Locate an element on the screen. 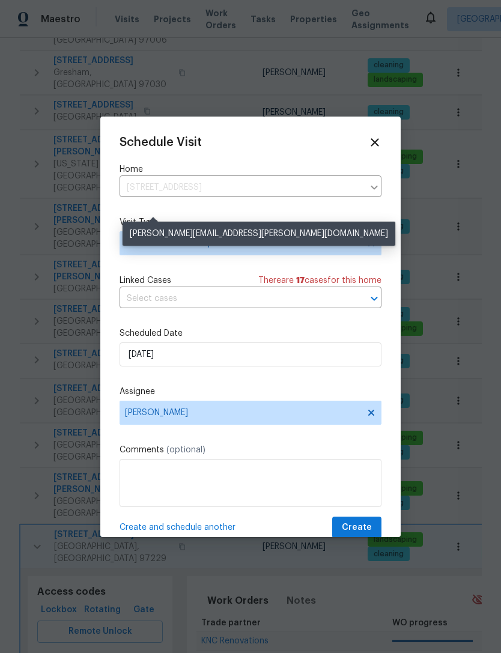  label: Visit Type is located at coordinates (250, 222).